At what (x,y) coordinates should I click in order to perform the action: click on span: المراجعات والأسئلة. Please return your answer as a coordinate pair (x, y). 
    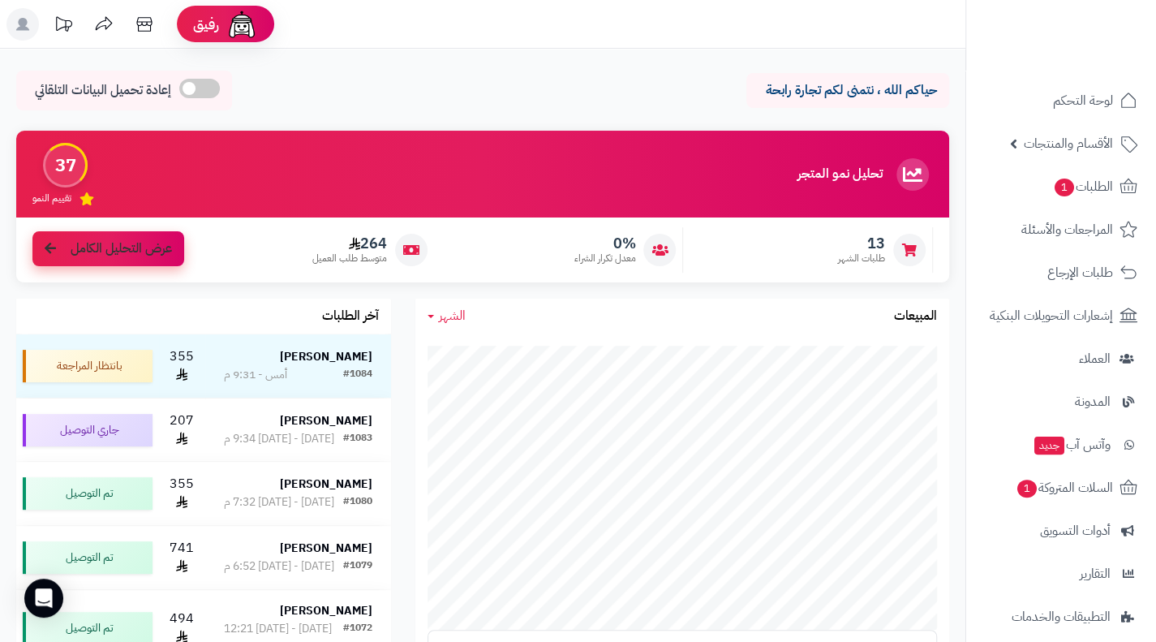
    Looking at the image, I should click on (1067, 230).